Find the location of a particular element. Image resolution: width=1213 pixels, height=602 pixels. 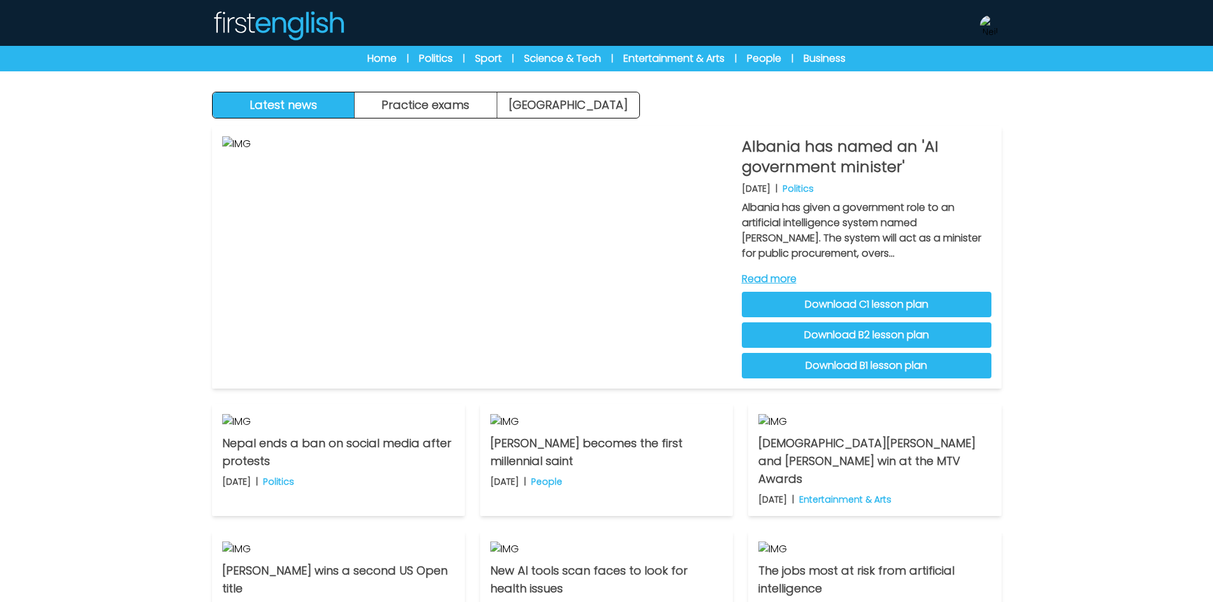

button: Latest news is located at coordinates (284, 105).